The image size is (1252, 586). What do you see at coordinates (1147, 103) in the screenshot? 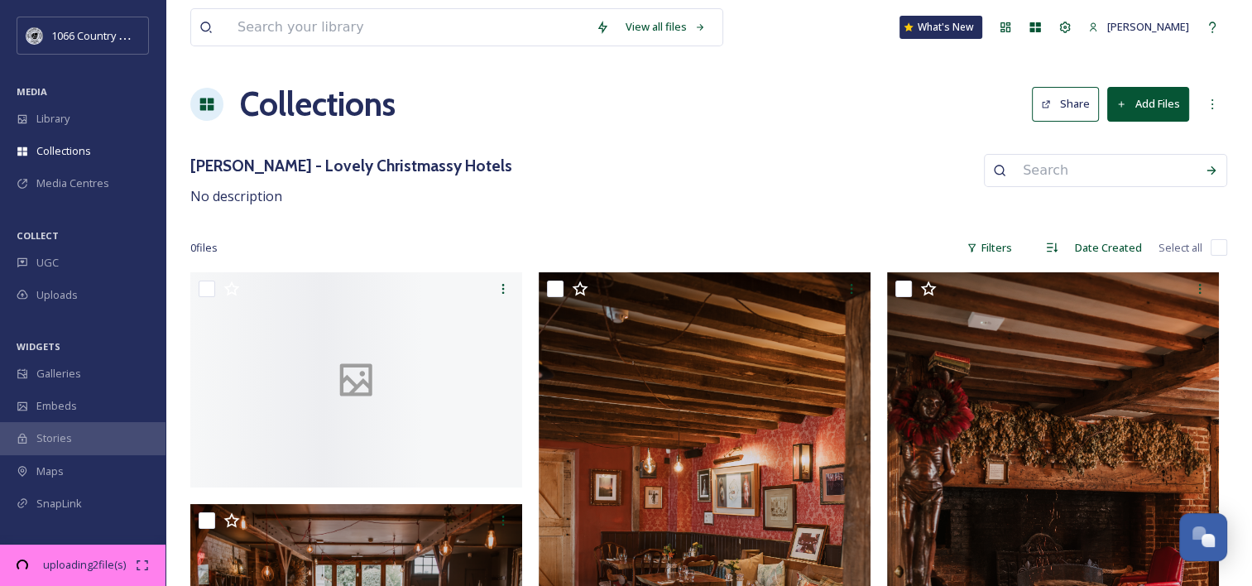
I see `button: Add Files` at bounding box center [1147, 103].